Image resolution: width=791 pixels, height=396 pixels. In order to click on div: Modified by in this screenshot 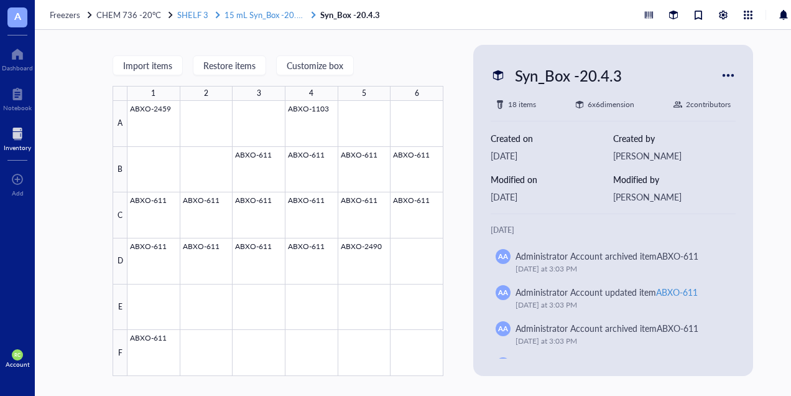, I will do `click(674, 179)`.